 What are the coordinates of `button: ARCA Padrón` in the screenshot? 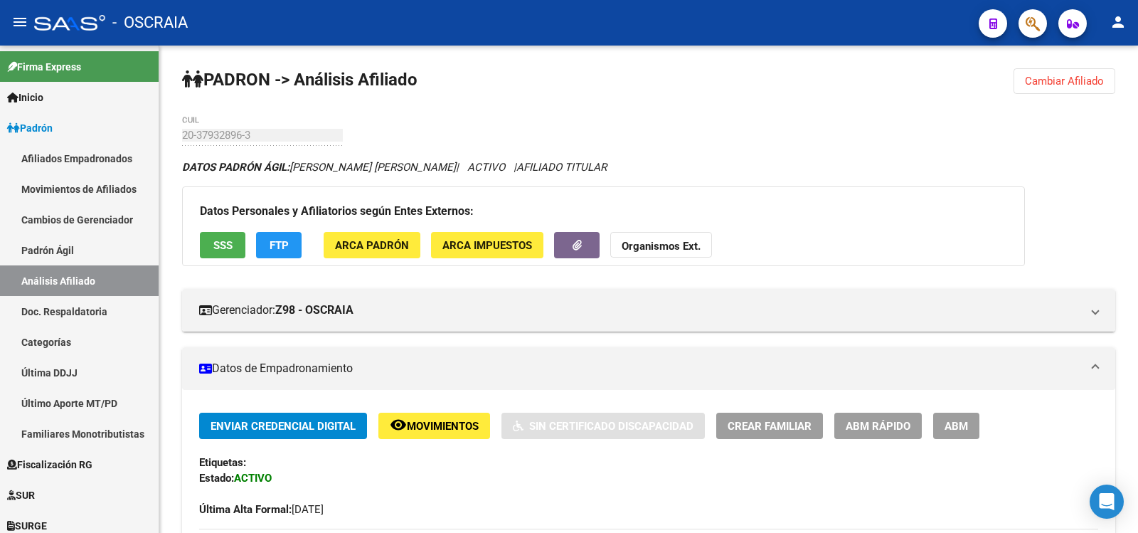 It's located at (372, 245).